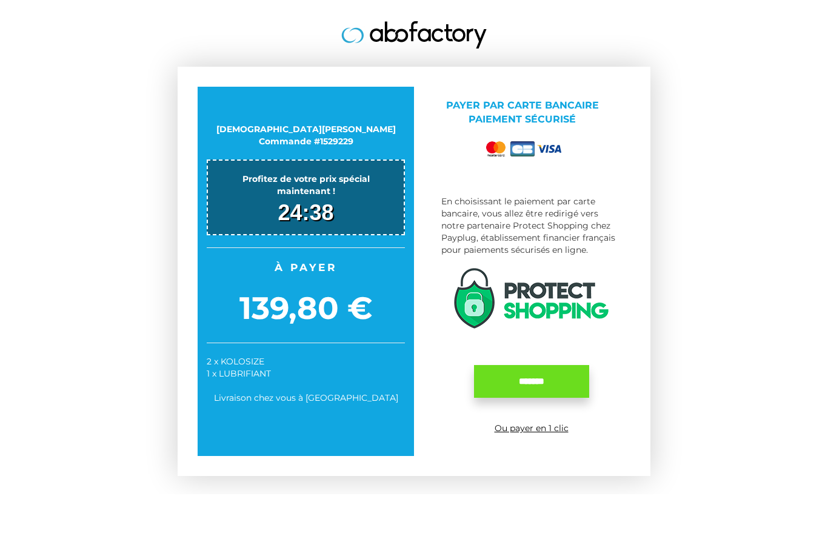 This screenshot has width=828, height=533. Describe the element at coordinates (531, 428) in the screenshot. I see `a: Ou payer en 1 clic` at that location.